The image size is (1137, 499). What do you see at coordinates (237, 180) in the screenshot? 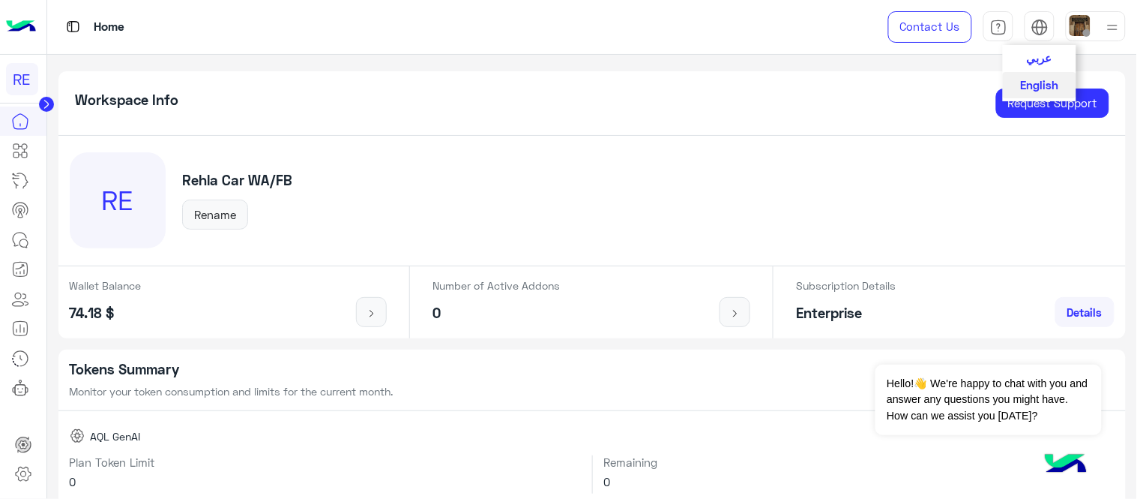
I see `h5: Rehla Car WA/FB` at bounding box center [237, 180].